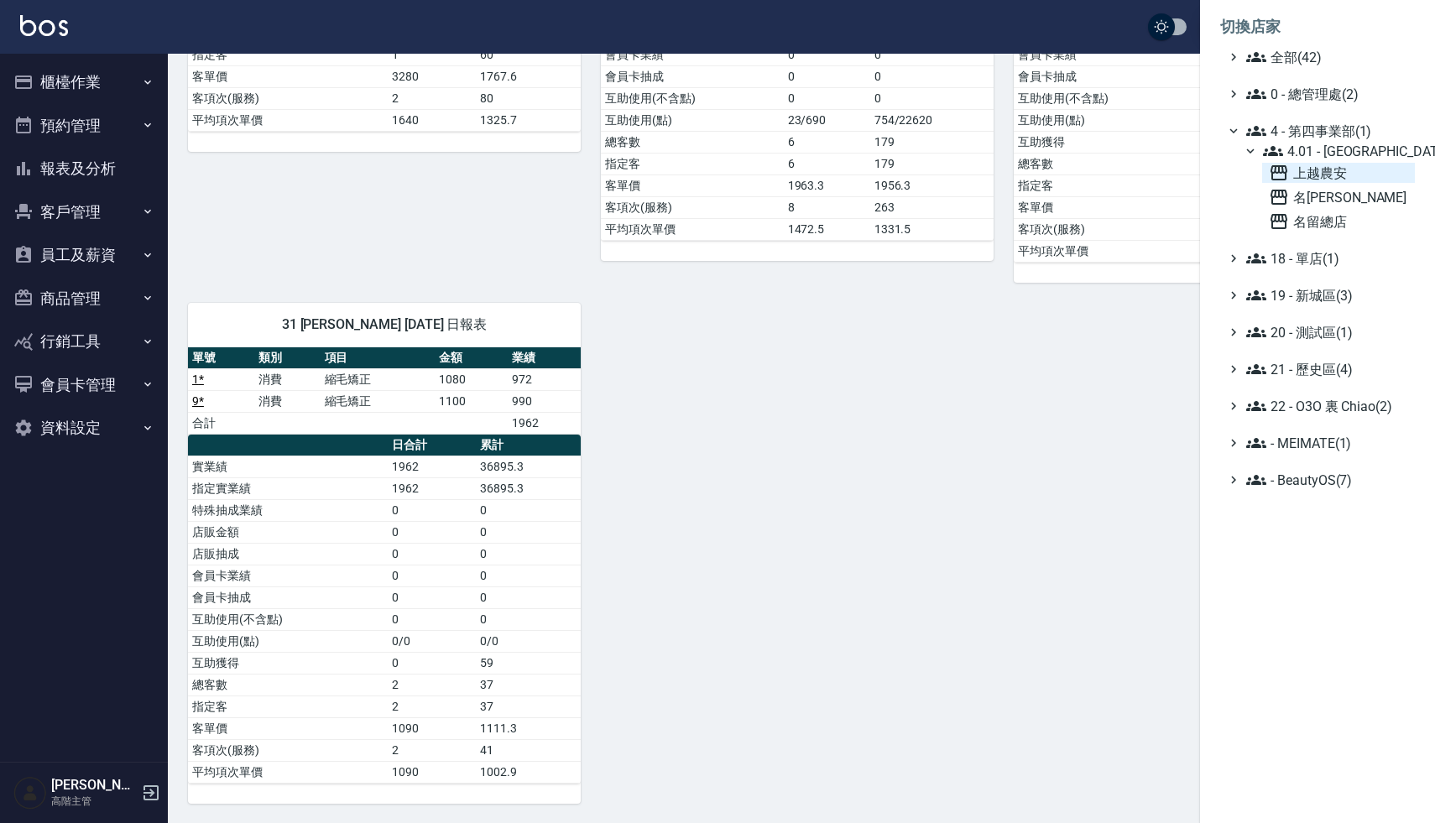  What do you see at coordinates (1318, 27) in the screenshot?
I see `li: 切換店家` at bounding box center [1318, 27].